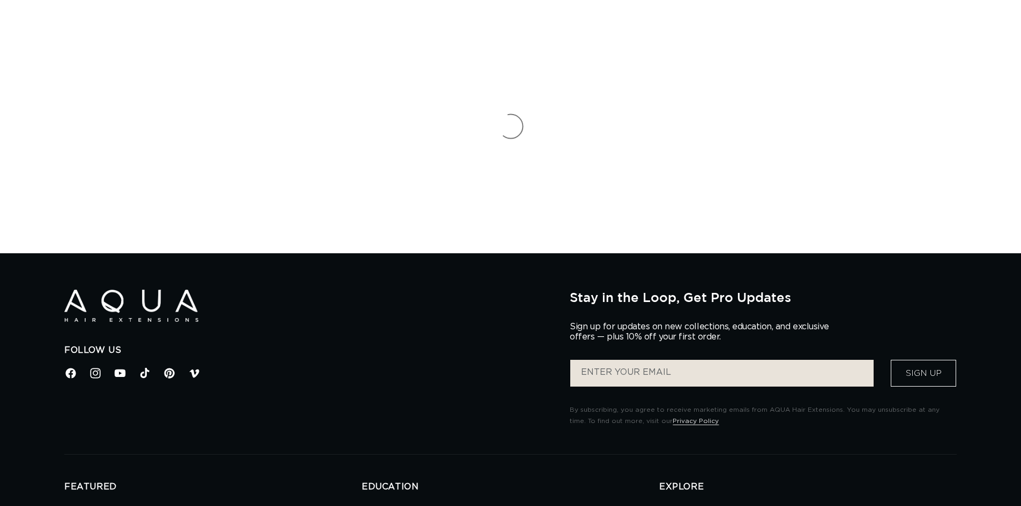 The image size is (1021, 506). Describe the element at coordinates (696, 421) in the screenshot. I see `a: Privacy Policy` at that location.